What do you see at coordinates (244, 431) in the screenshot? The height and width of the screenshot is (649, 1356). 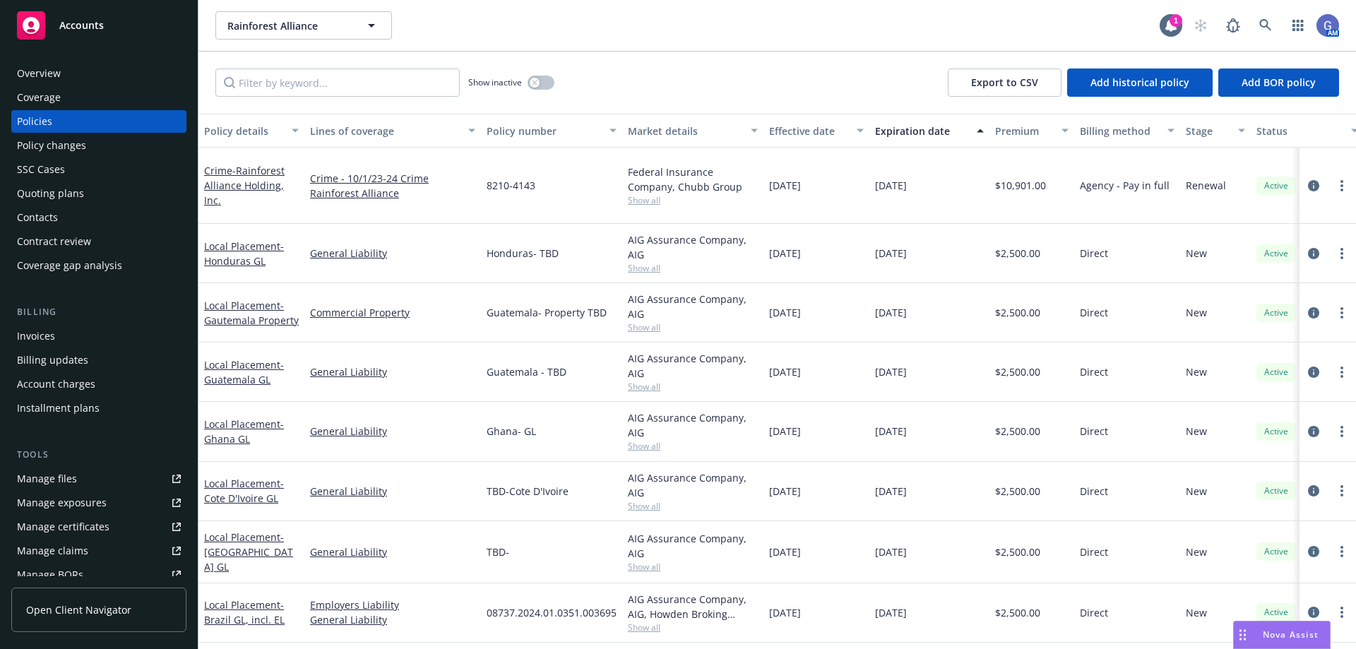 I see `span: - Ghana GL` at bounding box center [244, 431].